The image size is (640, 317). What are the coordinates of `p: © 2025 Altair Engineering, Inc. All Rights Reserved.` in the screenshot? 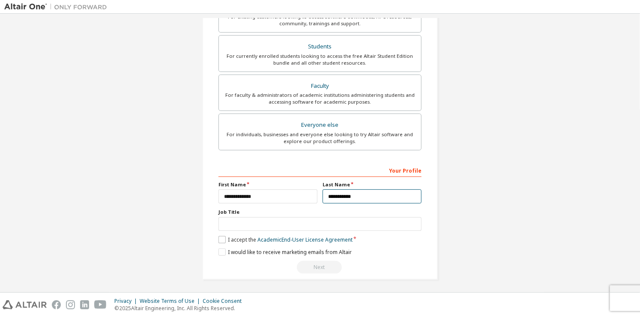 It's located at (180, 308).